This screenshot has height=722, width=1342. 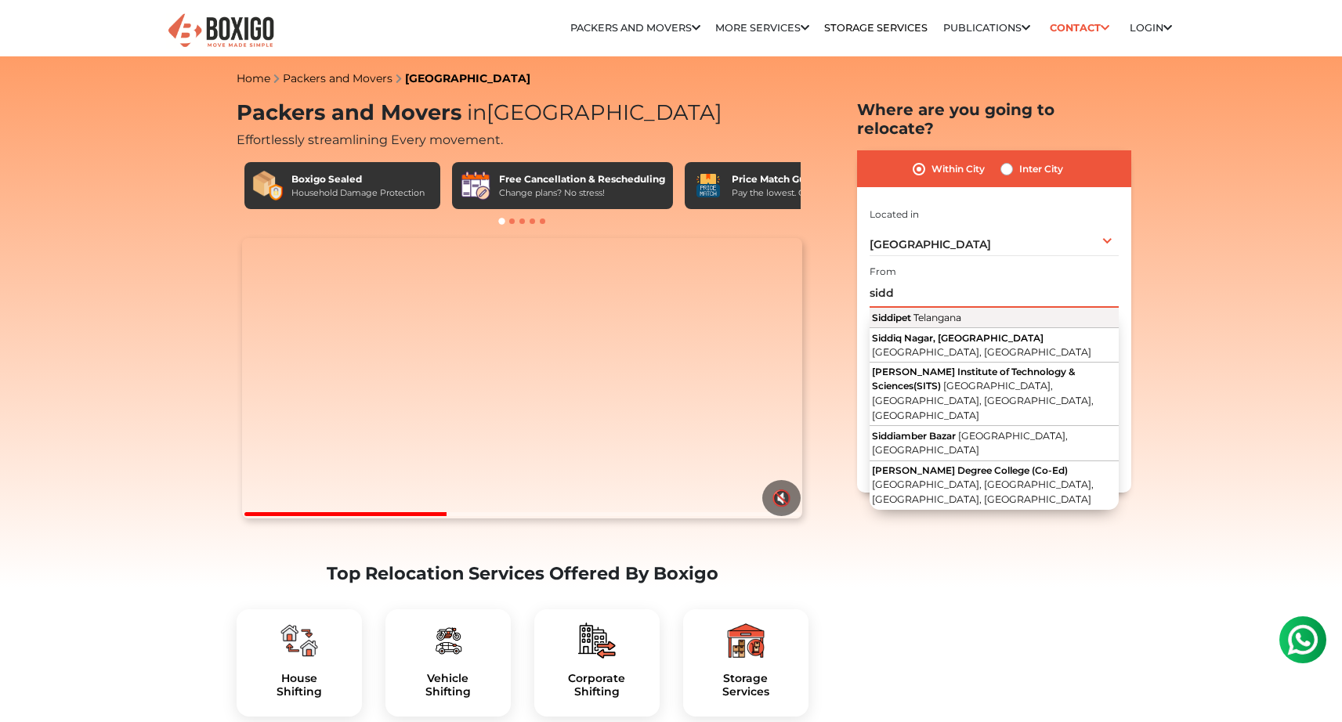 I want to click on span: in, so click(x=476, y=112).